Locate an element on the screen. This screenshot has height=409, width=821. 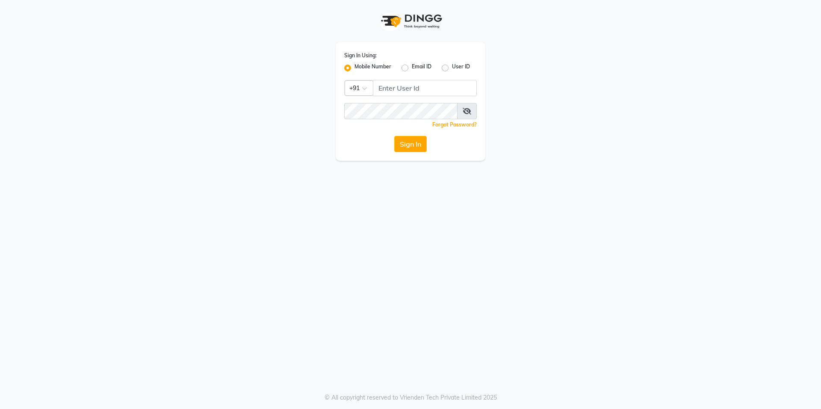
label: User ID is located at coordinates (461, 68).